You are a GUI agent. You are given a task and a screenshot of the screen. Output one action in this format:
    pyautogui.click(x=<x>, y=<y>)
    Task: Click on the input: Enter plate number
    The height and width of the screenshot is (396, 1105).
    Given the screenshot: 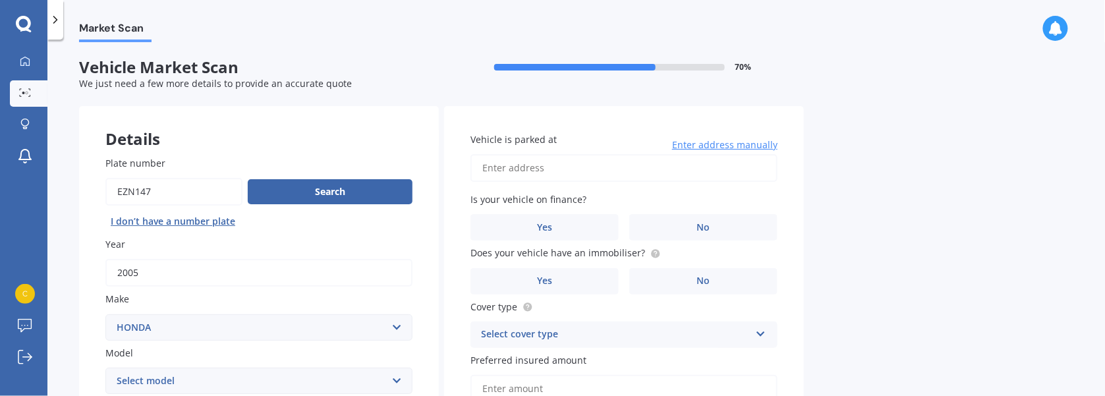 What is the action you would take?
    pyautogui.click(x=174, y=192)
    